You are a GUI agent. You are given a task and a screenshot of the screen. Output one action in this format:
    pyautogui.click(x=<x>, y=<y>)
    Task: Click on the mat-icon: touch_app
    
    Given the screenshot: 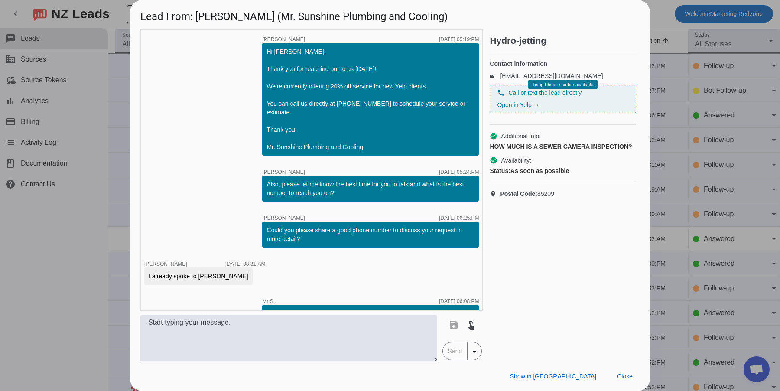 What is the action you would take?
    pyautogui.click(x=471, y=324)
    